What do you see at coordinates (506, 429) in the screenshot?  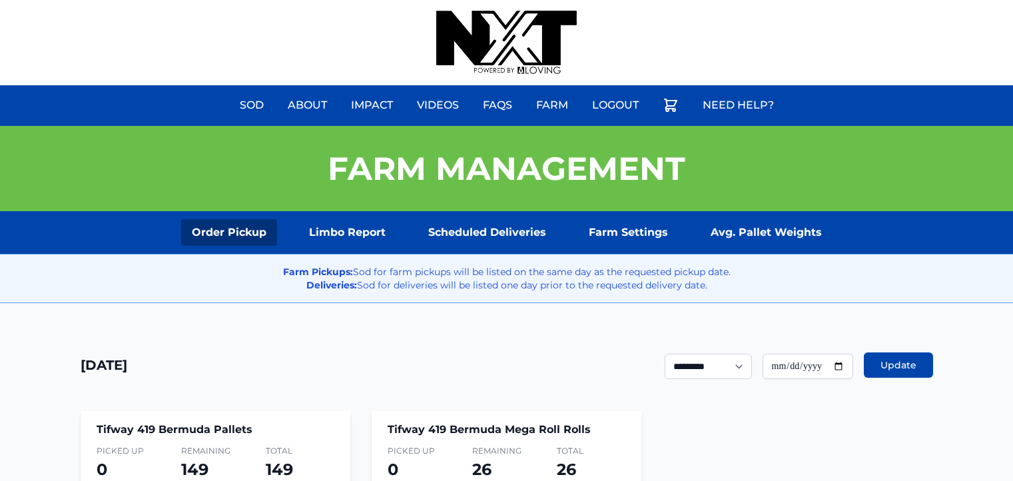 I see `h4: Tifway 419 Bermuda Mega Roll Rolls` at bounding box center [506, 429].